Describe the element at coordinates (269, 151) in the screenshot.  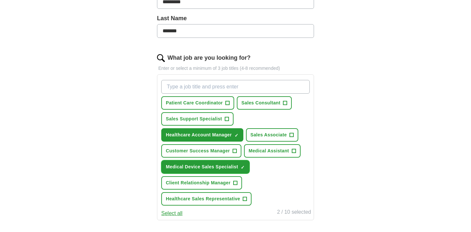
I see `span: Medical Assistant` at that location.